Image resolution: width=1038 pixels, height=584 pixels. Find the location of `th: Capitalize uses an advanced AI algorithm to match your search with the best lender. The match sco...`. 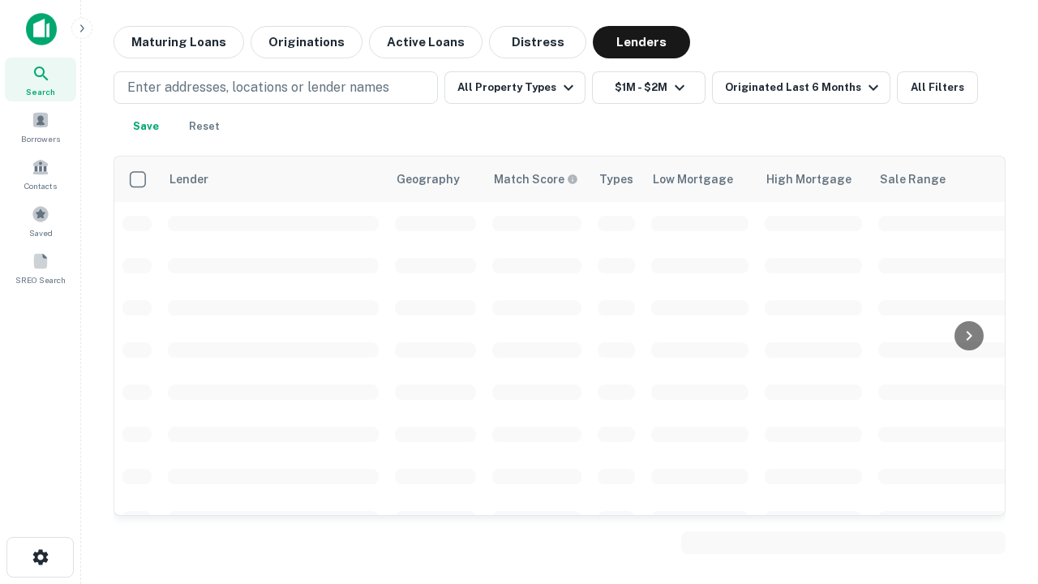

th: Capitalize uses an advanced AI algorithm to match your search with the best lender. The match sco... is located at coordinates (537, 179).